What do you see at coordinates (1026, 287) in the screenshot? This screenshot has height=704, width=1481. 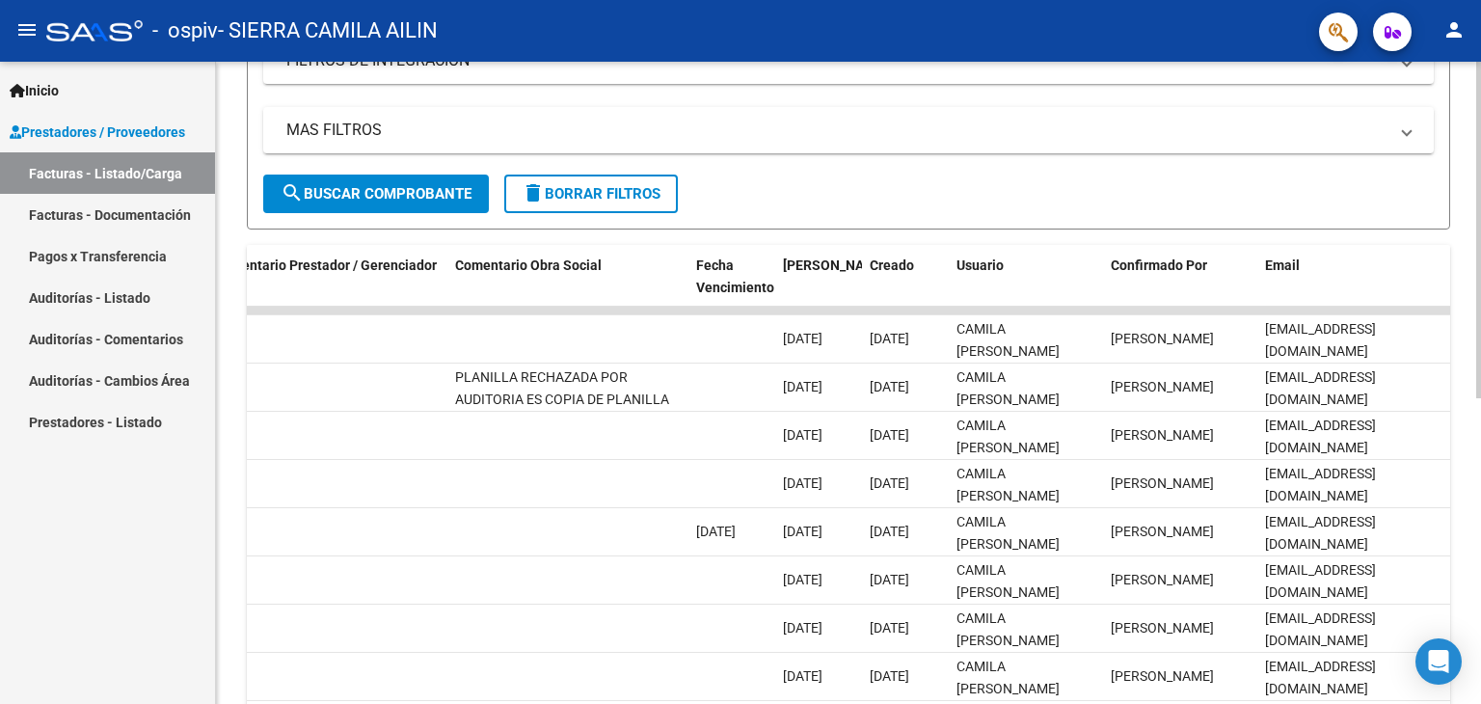 I see `datatable-header-cell: Usuario` at bounding box center [1026, 287].